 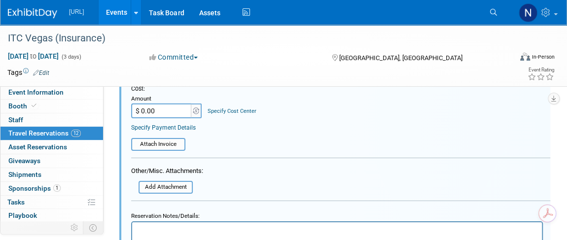 What do you see at coordinates (76, 133) in the screenshot?
I see `span: 12` at bounding box center [76, 133].